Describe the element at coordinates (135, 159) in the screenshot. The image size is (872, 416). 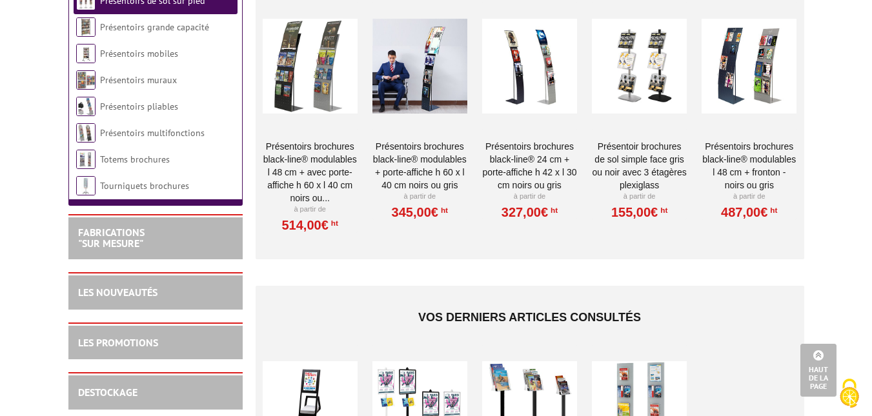
I see `a: Totems brochures` at that location.